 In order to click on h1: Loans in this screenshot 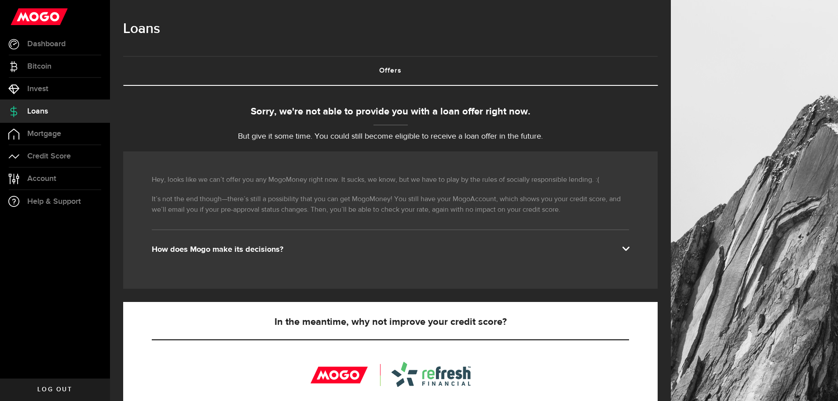, I will do `click(390, 29)`.